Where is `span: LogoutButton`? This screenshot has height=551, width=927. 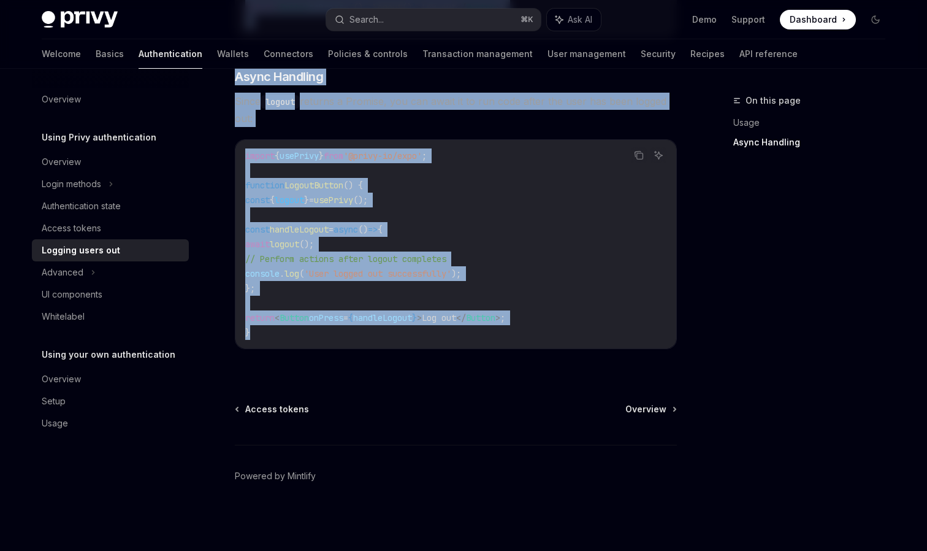
span: LogoutButton is located at coordinates (314, 185).